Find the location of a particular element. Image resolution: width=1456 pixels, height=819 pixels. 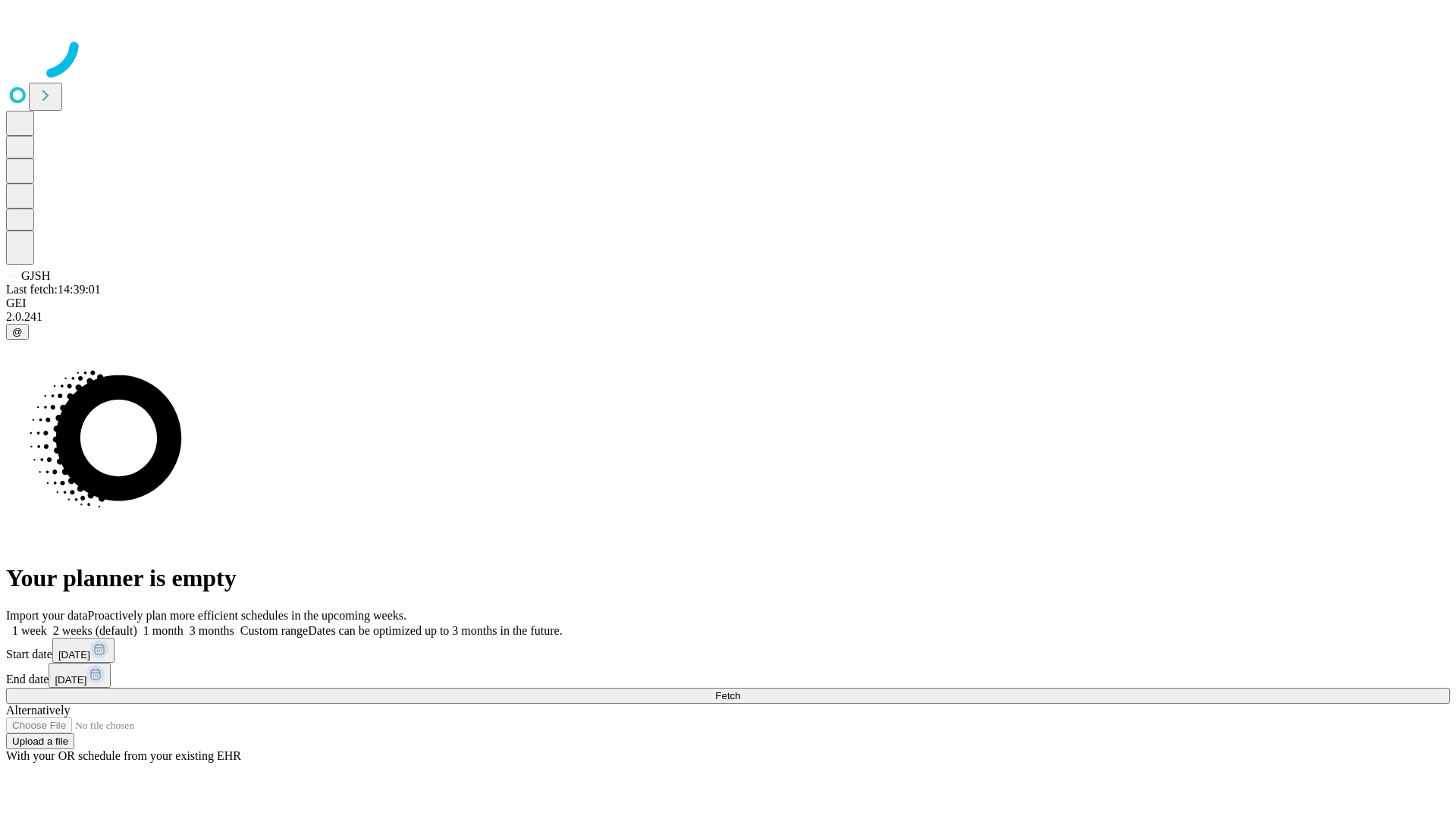

button: Upload a file is located at coordinates (40, 740).